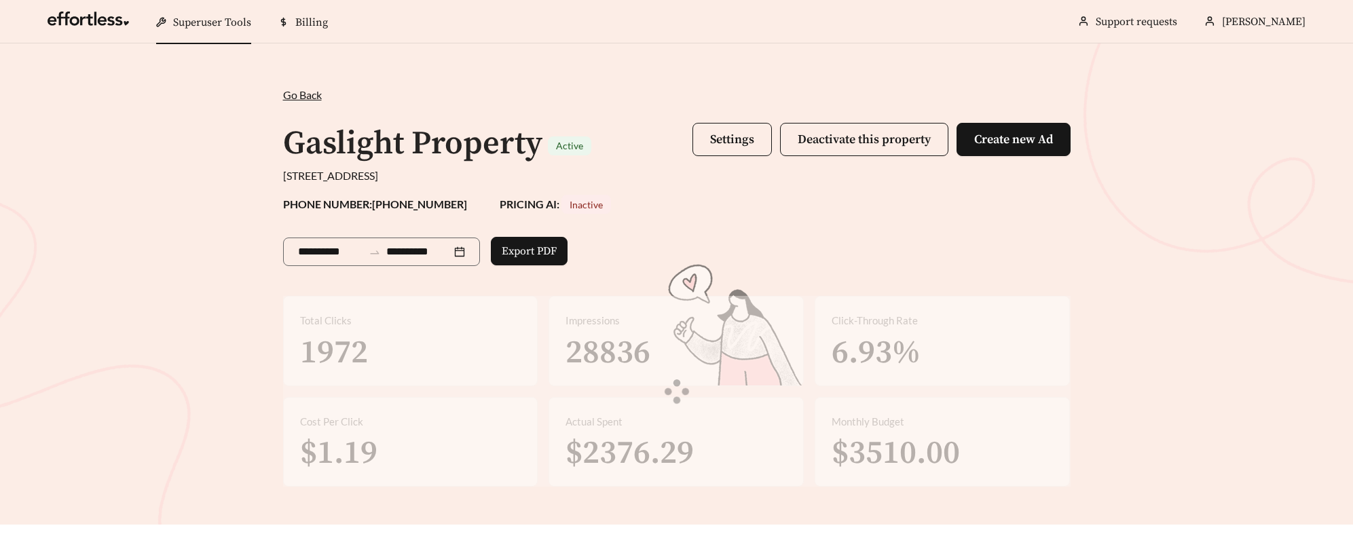  I want to click on button: Deactivate this property, so click(864, 139).